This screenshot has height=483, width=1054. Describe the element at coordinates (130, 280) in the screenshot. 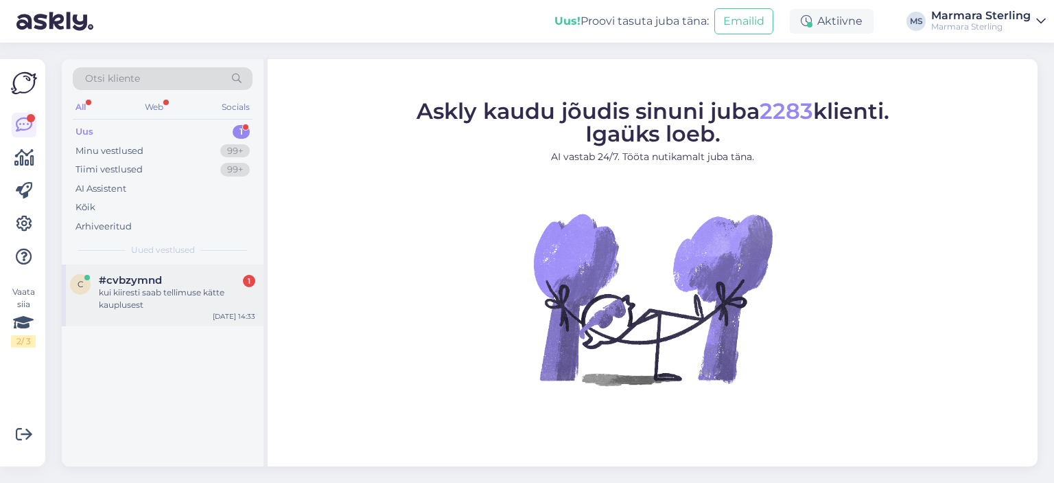

I see `span: #cvbzymnd` at that location.